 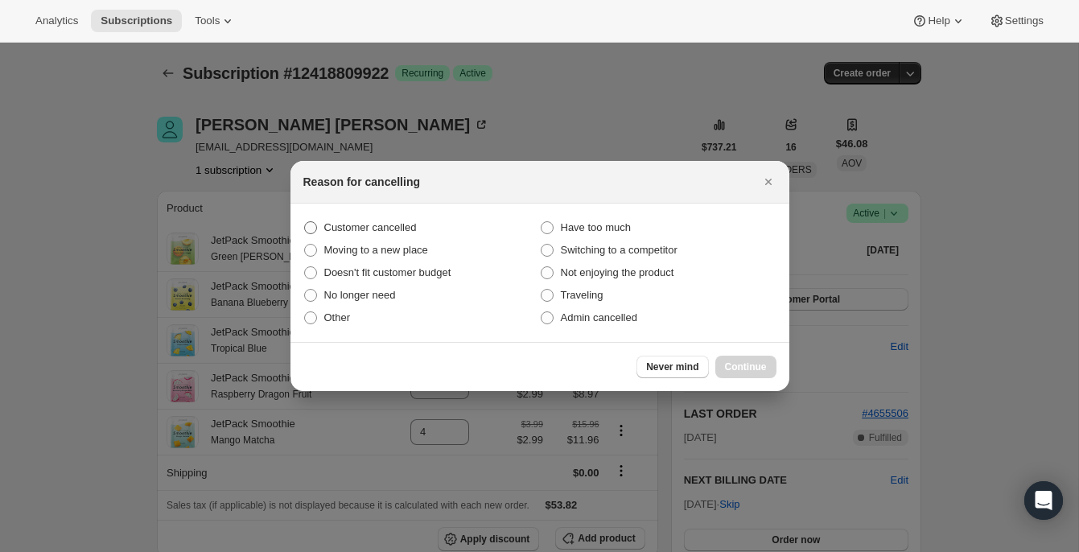 I want to click on button: Never mind, so click(x=672, y=367).